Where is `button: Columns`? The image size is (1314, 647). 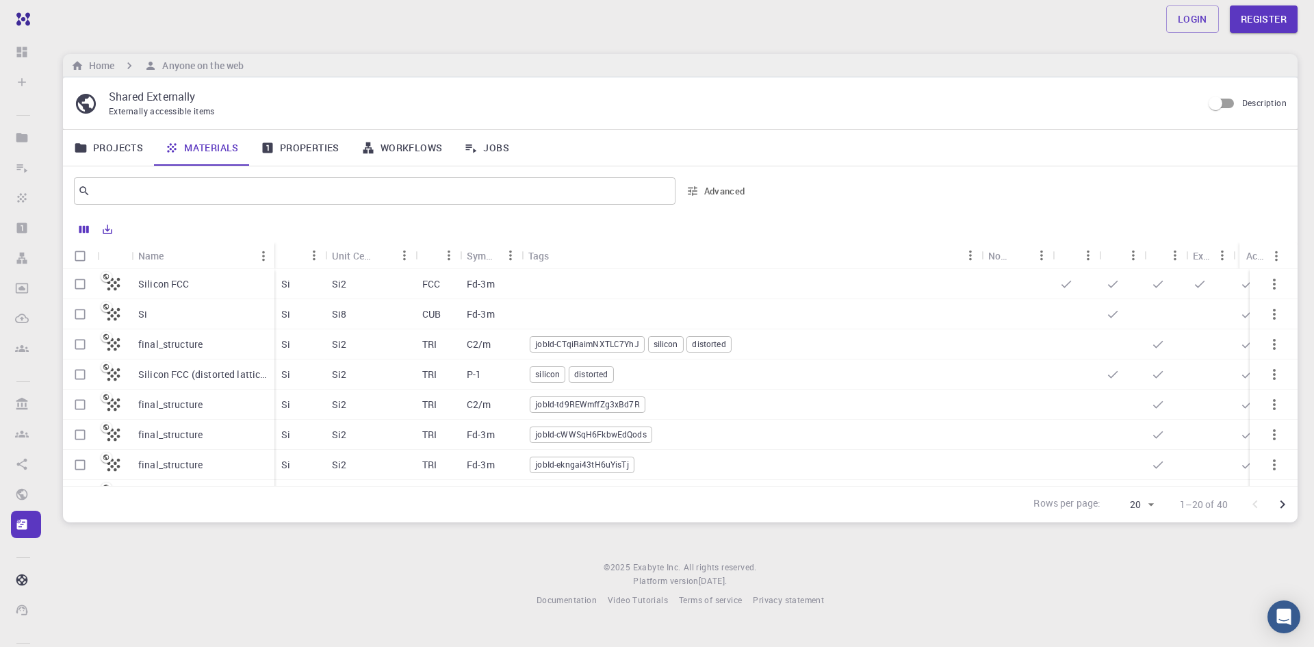
button: Columns is located at coordinates (84, 229).